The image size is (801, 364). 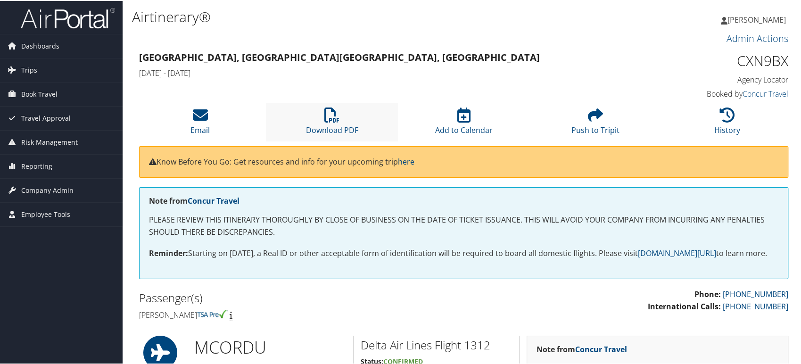 I want to click on h1: MCO RDU, so click(x=270, y=347).